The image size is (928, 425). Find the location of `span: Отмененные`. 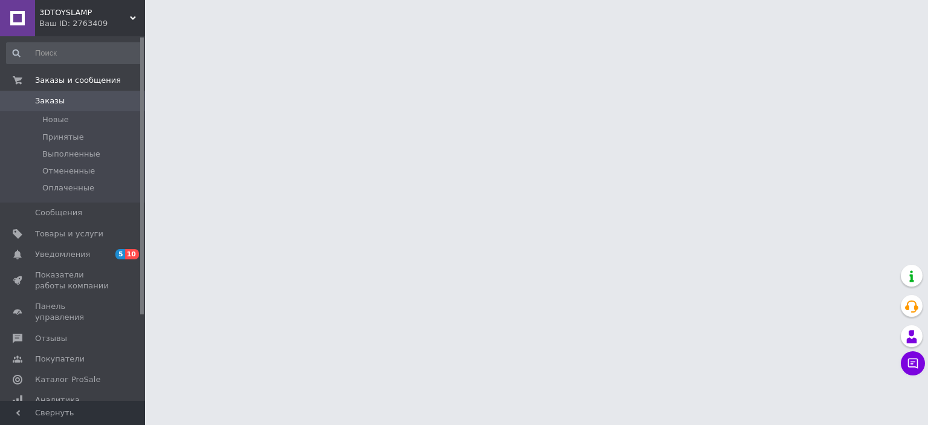

span: Отмененные is located at coordinates (68, 171).